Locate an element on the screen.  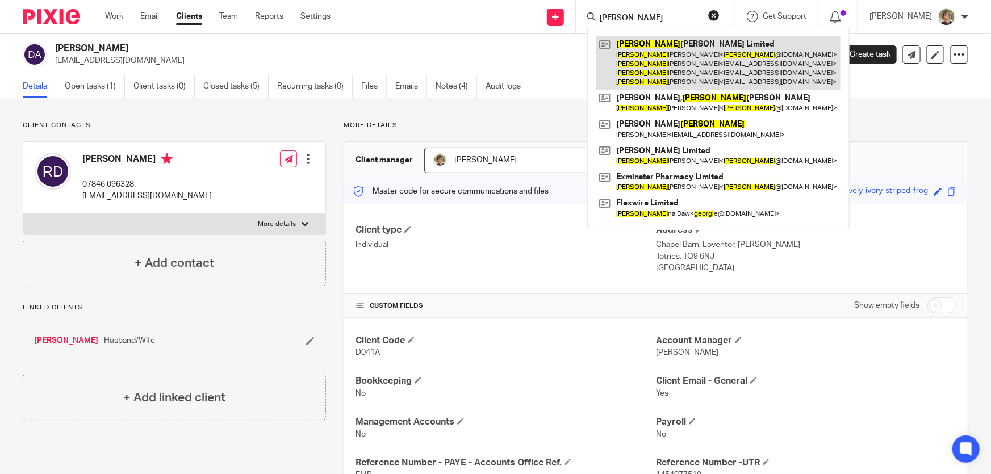
span: Husband/Wife is located at coordinates (129, 341).